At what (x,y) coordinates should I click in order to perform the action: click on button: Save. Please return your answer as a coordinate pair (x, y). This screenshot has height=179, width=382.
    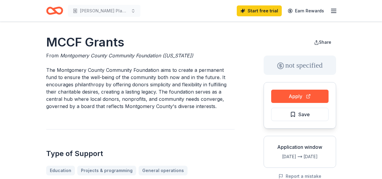
    Looking at the image, I should click on (300, 114).